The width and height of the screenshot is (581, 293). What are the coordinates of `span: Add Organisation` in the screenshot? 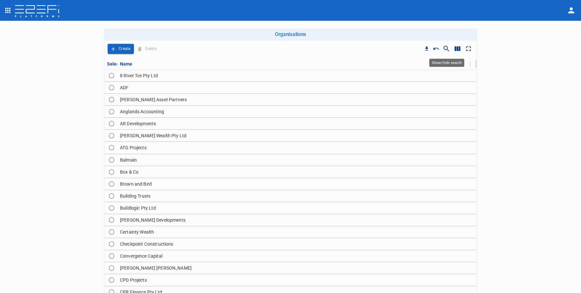 It's located at (121, 49).